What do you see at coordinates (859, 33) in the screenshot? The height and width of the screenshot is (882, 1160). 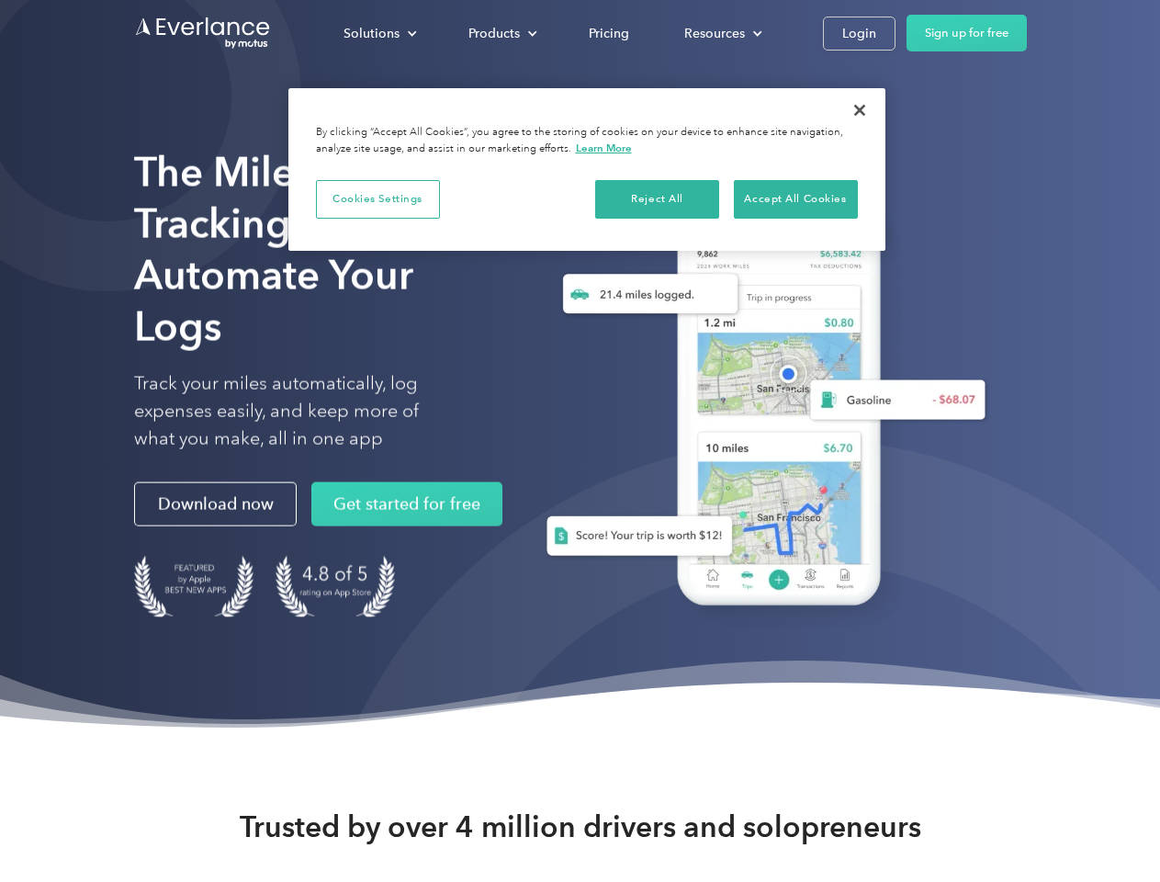 I see `a: Login` at bounding box center [859, 33].